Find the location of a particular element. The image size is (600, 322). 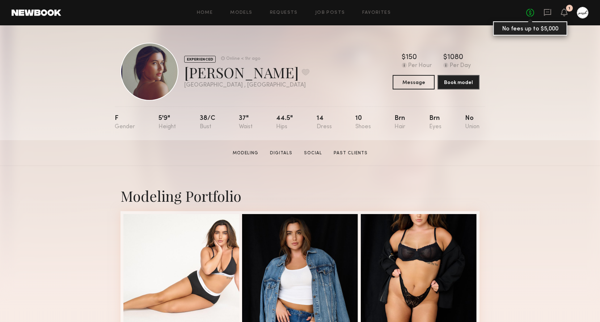

div: 1 is located at coordinates (569, 8).